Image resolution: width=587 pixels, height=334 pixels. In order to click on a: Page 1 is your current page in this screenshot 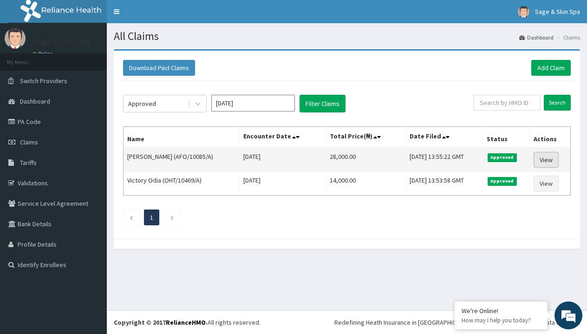, I will do `click(151, 217)`.